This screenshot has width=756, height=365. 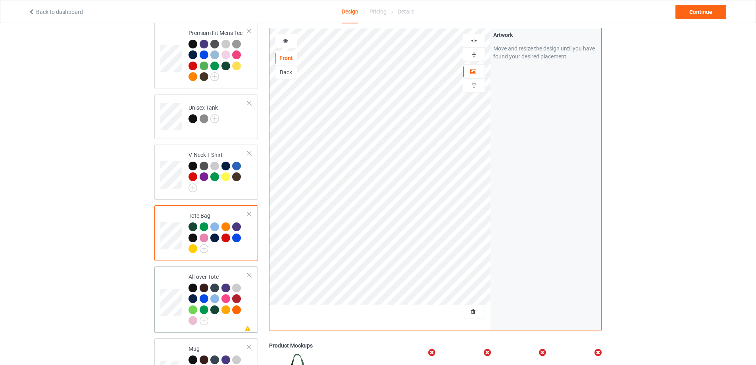 I want to click on div: Product Mockups, so click(x=435, y=345).